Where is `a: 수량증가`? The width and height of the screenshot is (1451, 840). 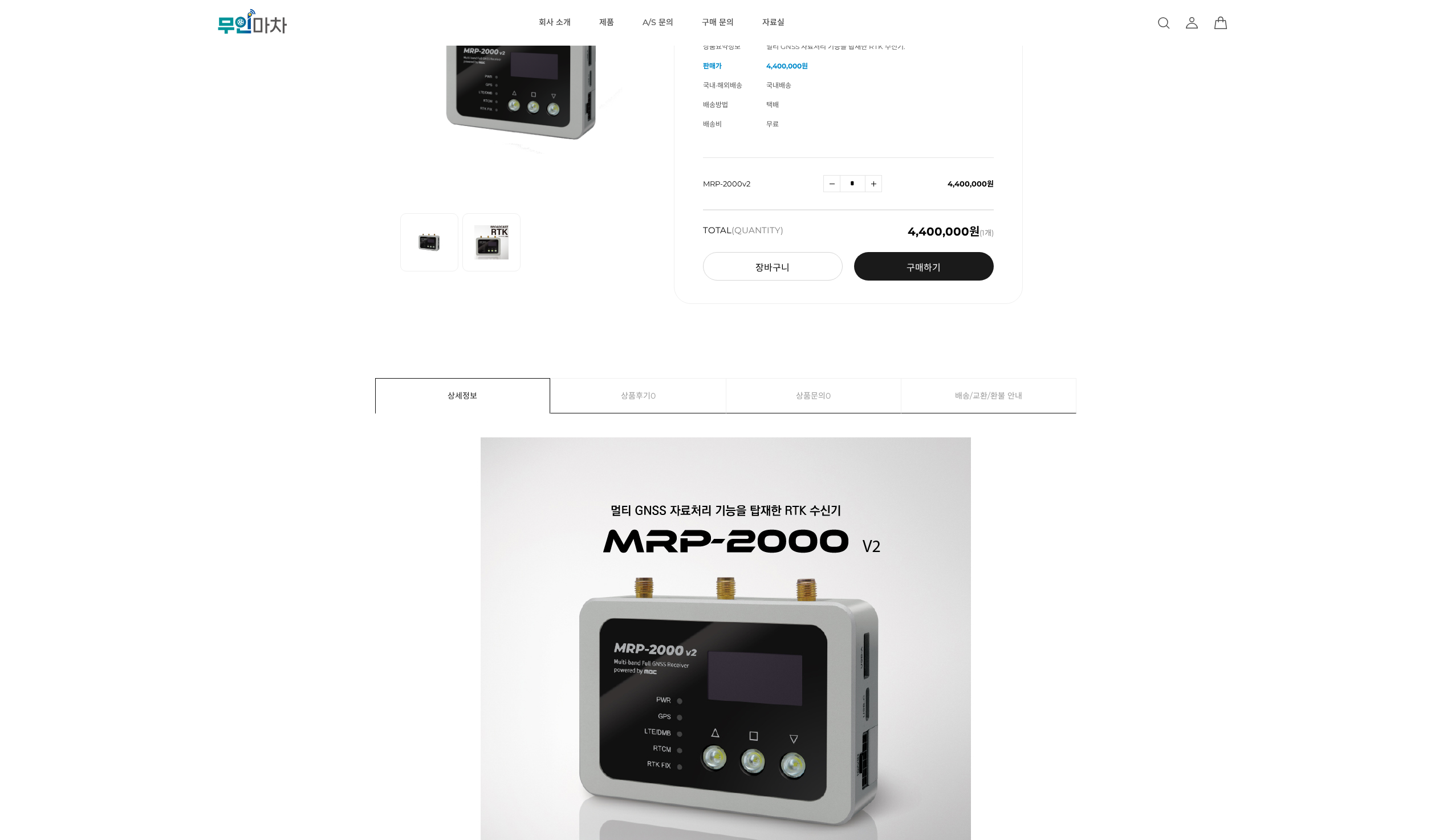
a: 수량증가 is located at coordinates (874, 184).